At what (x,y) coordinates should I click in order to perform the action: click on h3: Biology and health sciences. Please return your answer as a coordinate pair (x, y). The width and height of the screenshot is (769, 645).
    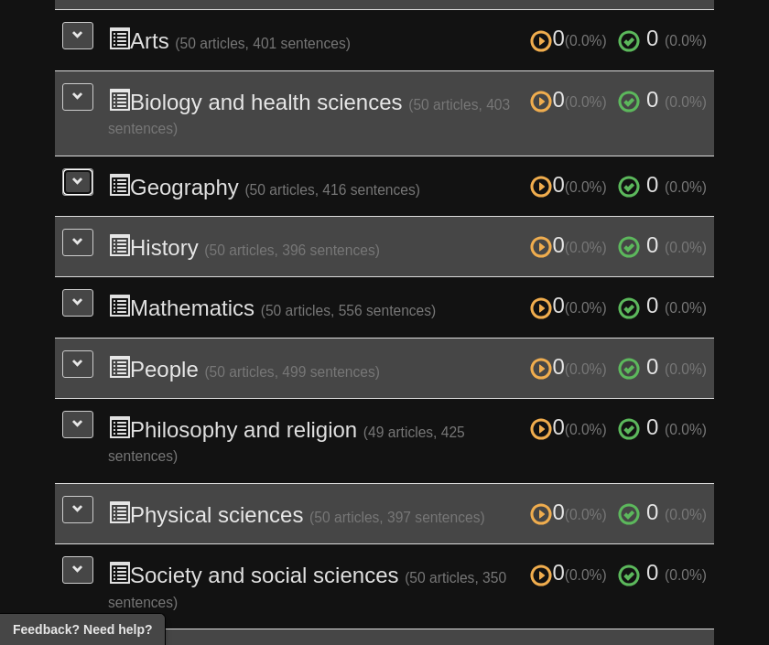
    Looking at the image, I should click on (407, 113).